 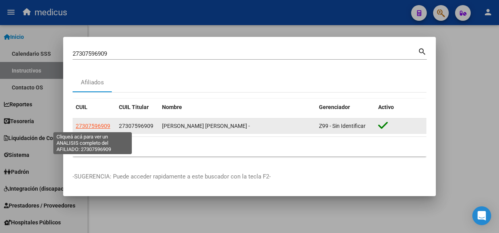 I want to click on datatable-header-cell: Activo, so click(x=401, y=107).